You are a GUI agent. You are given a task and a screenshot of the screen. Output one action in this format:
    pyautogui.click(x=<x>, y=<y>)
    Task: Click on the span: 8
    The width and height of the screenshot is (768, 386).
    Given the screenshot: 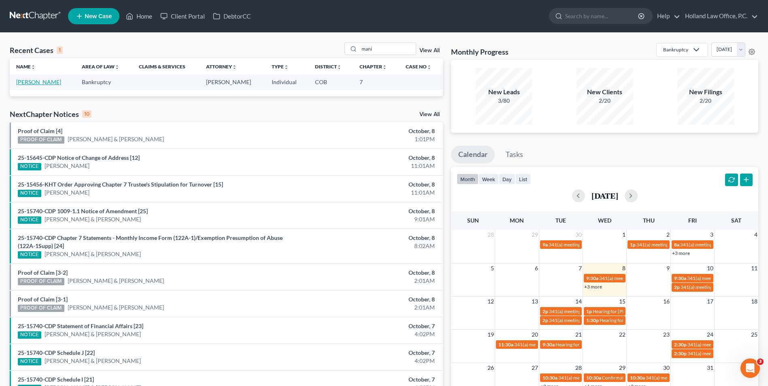 What is the action you would take?
    pyautogui.click(x=624, y=268)
    